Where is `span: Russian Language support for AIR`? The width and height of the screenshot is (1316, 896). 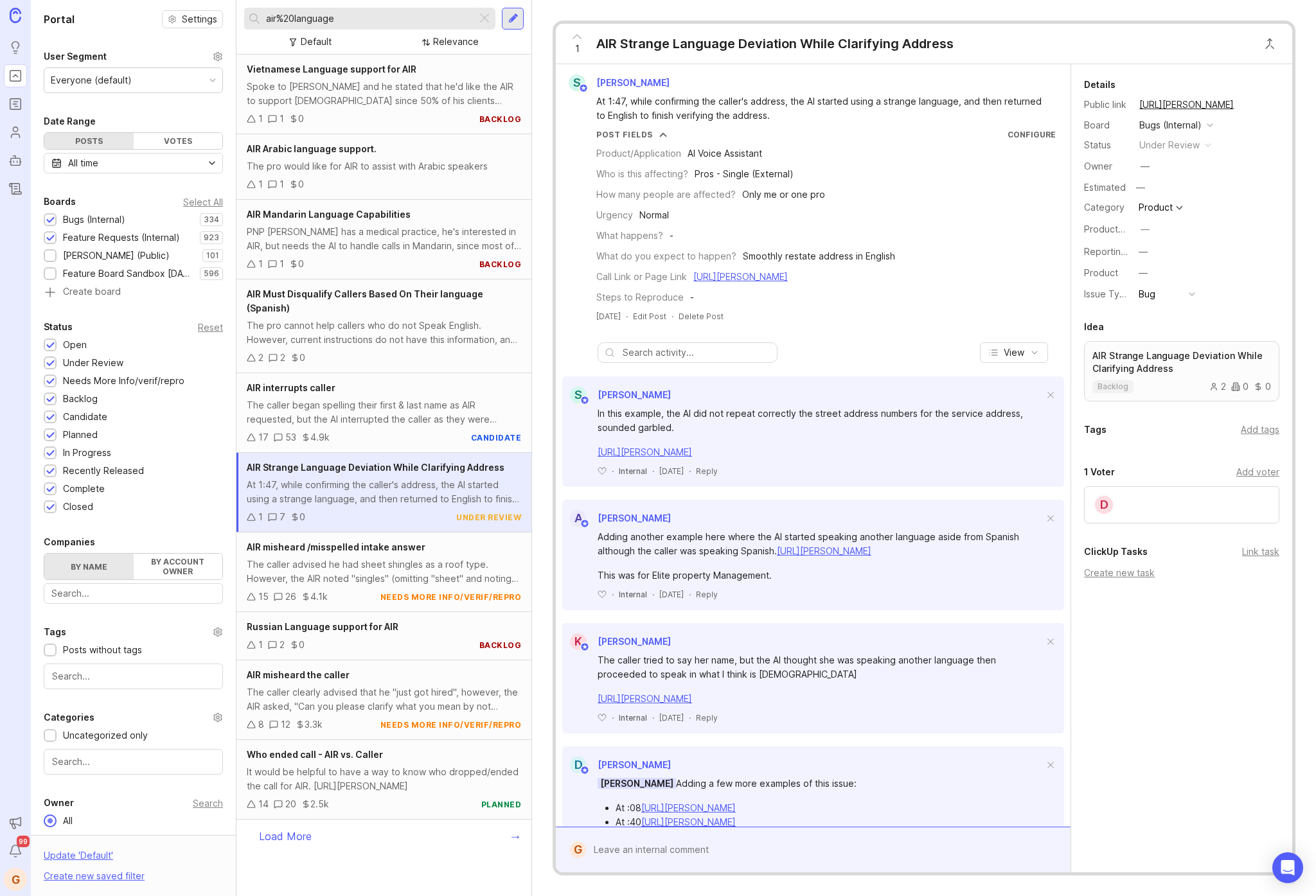
span: Russian Language support for AIR is located at coordinates (322, 627).